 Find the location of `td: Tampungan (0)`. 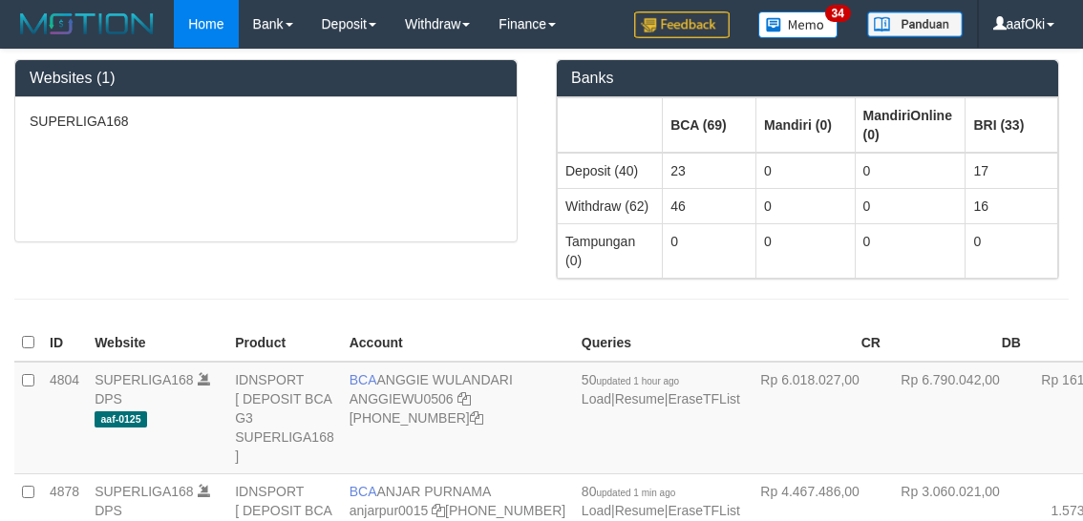

td: Tampungan (0) is located at coordinates (610, 250).